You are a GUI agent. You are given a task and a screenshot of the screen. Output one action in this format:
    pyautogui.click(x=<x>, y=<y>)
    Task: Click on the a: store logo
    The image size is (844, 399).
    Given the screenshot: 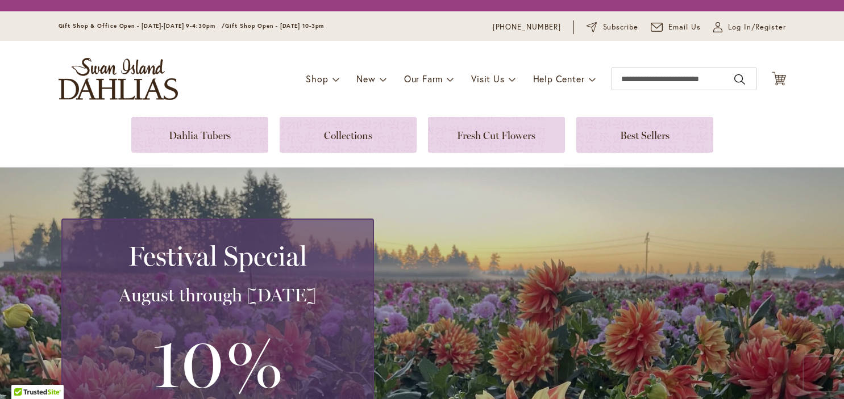 What is the action you would take?
    pyautogui.click(x=118, y=79)
    